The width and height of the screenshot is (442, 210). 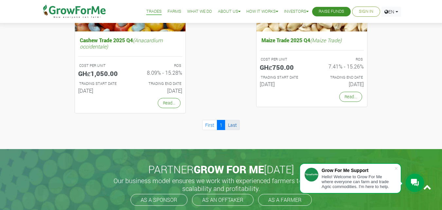 I want to click on a: AS A SPONSOR, so click(x=159, y=200).